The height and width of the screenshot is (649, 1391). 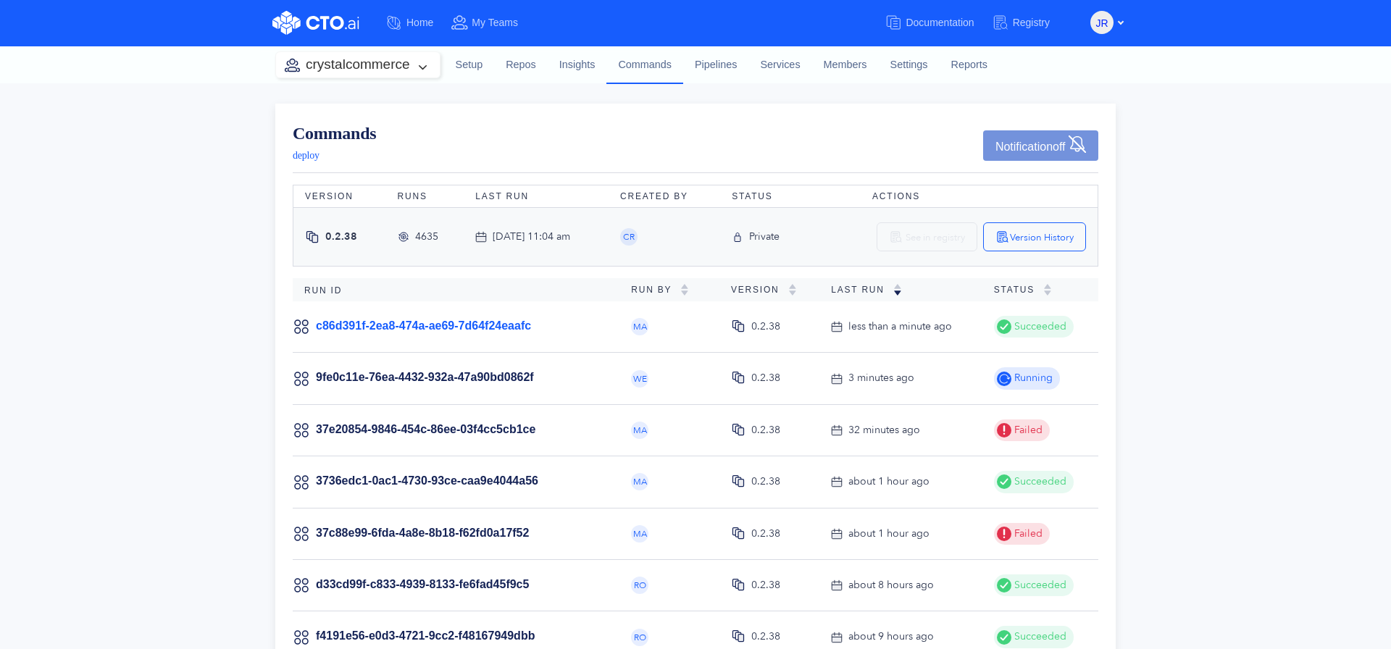 I want to click on a: 37e20854-9846-454c-86ee-03f4cc5cb1ce, so click(x=425, y=429).